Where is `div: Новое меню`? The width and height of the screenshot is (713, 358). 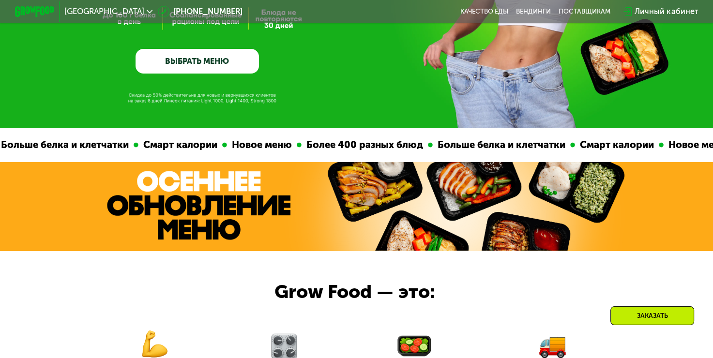 div: Новое меню is located at coordinates (260, 145).